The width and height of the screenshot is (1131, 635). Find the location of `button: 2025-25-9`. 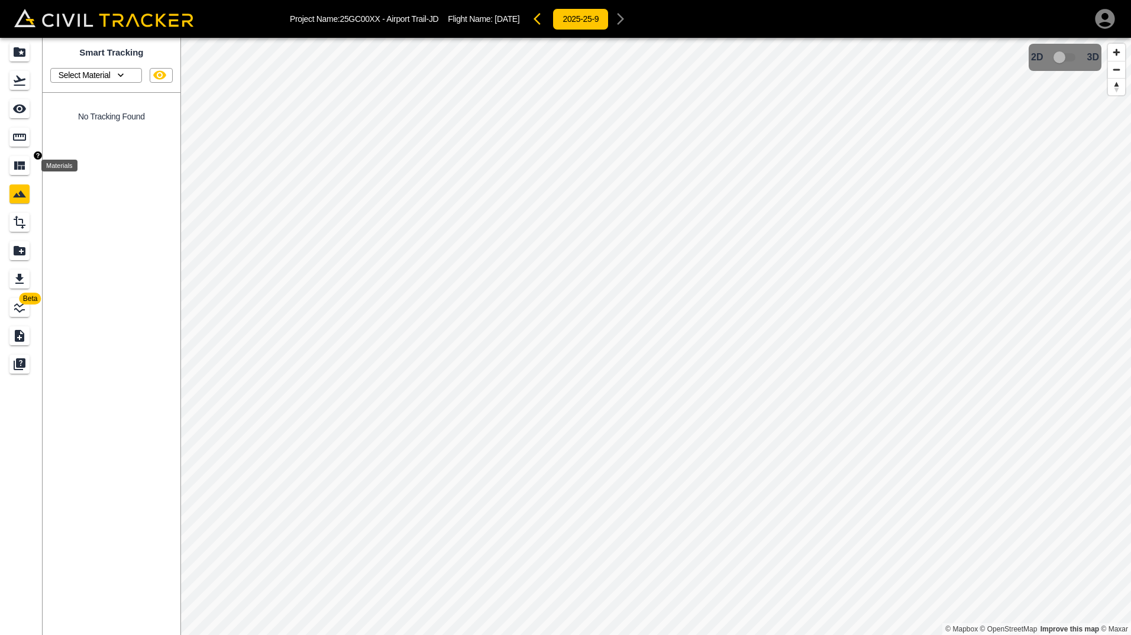

button: 2025-25-9 is located at coordinates (580, 19).